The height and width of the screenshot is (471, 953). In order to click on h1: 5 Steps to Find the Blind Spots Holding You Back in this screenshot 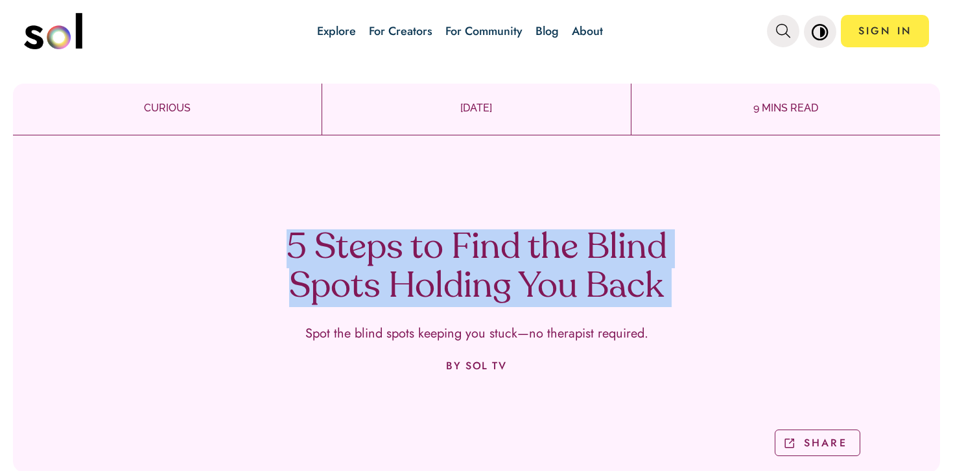, I will do `click(476, 268)`.